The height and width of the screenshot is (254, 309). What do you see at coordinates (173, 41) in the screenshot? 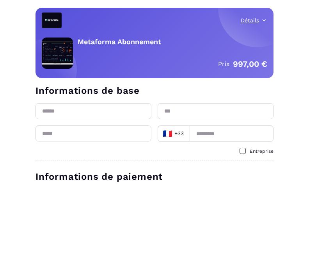
I see `h4: Metaforma Abonnement` at bounding box center [173, 41].